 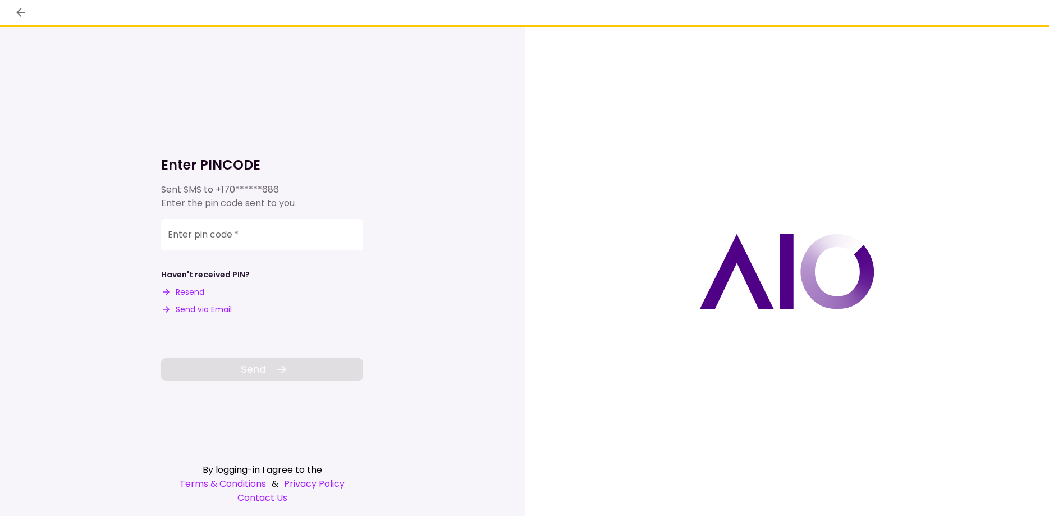 I want to click on img: AIO logo, so click(x=787, y=271).